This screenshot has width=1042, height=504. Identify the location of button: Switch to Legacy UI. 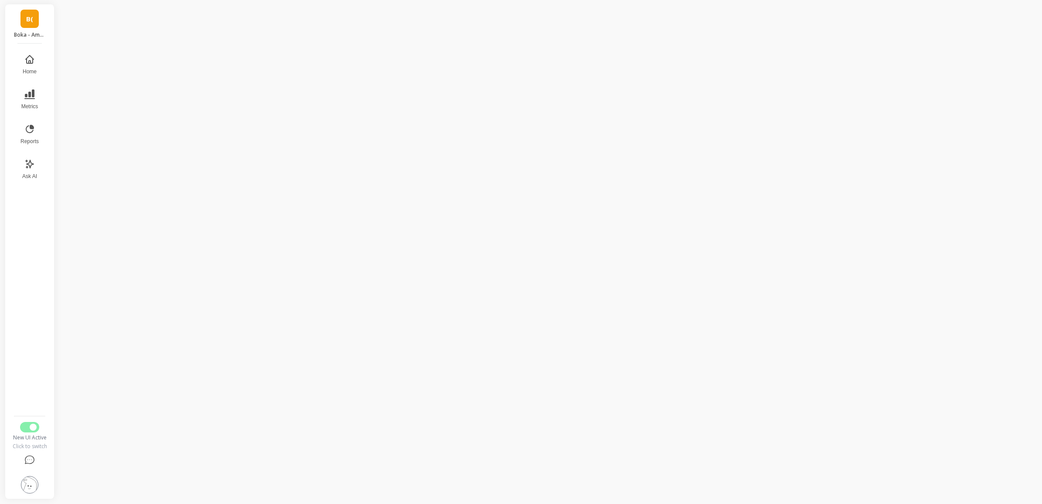
(30, 427).